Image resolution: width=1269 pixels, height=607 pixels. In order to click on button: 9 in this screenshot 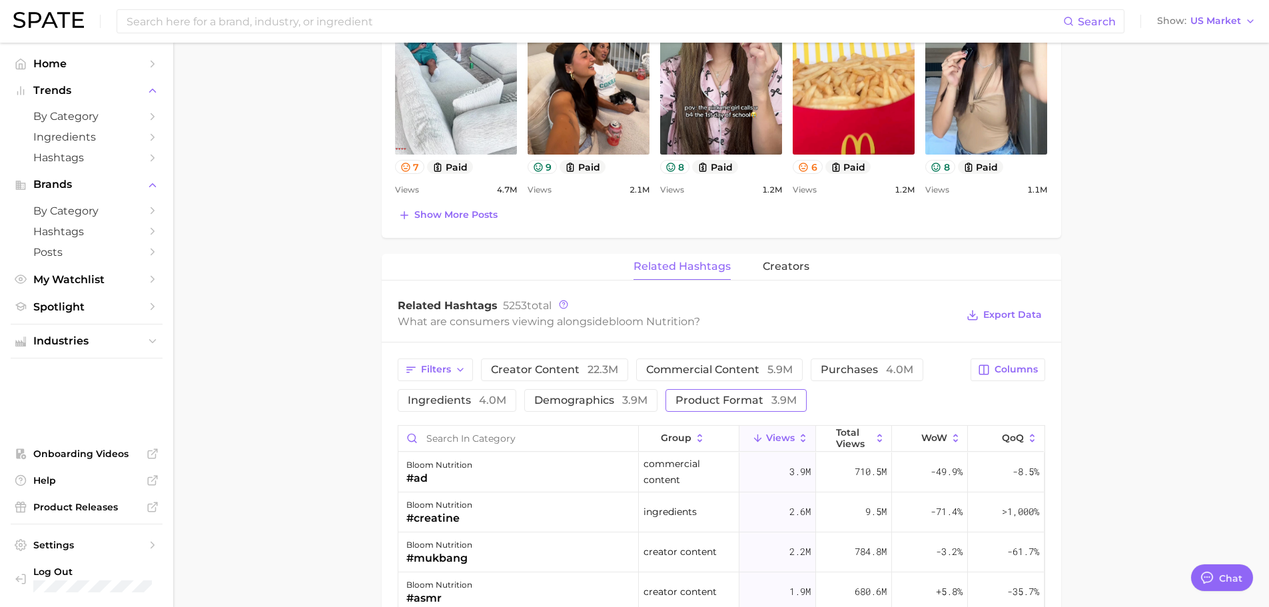, I will do `click(542, 167)`.